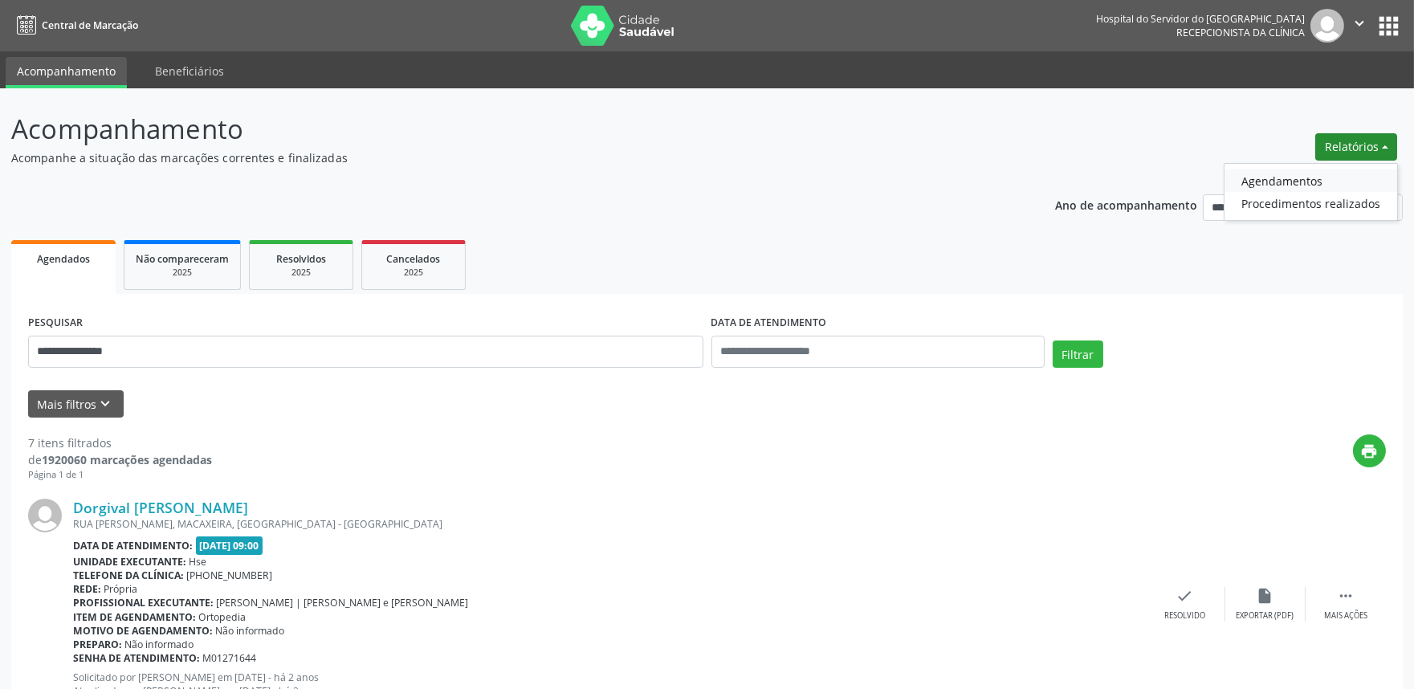 The height and width of the screenshot is (689, 1414). I want to click on button: Filtrar, so click(1078, 354).